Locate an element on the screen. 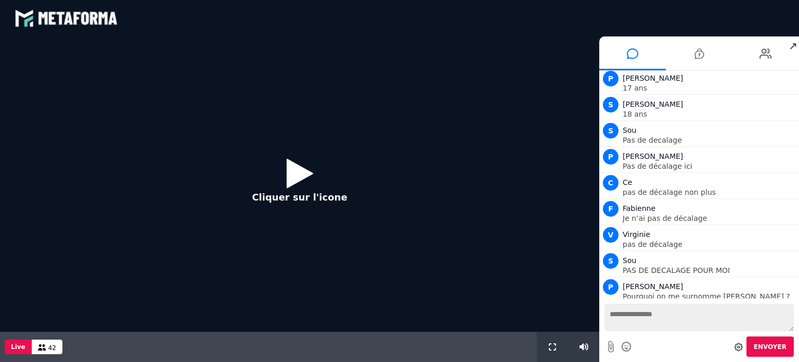  span: Ce is located at coordinates (627, 182).